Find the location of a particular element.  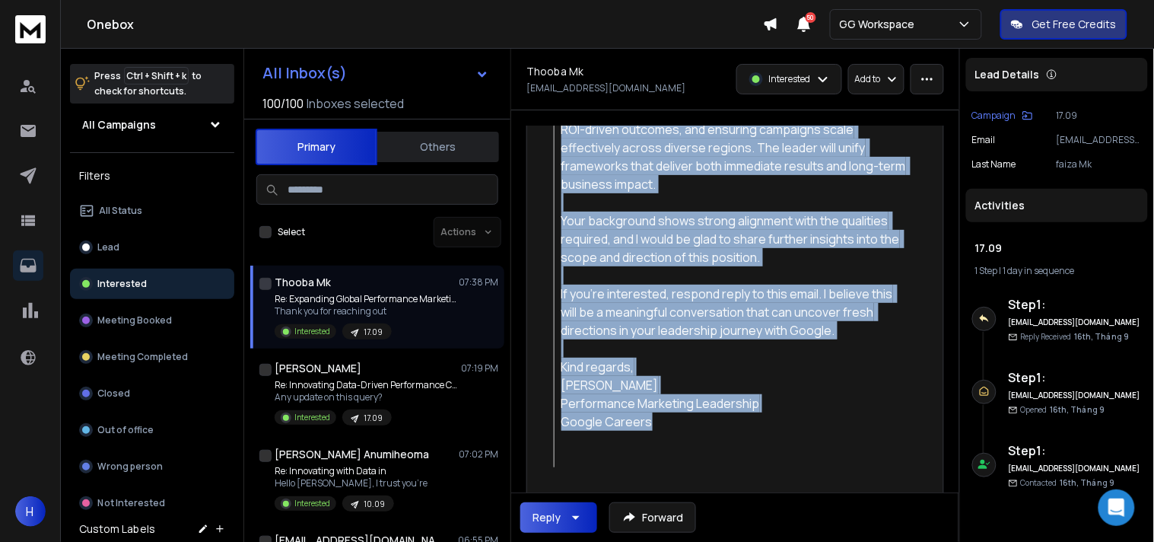

p: Not Interested is located at coordinates (131, 503).